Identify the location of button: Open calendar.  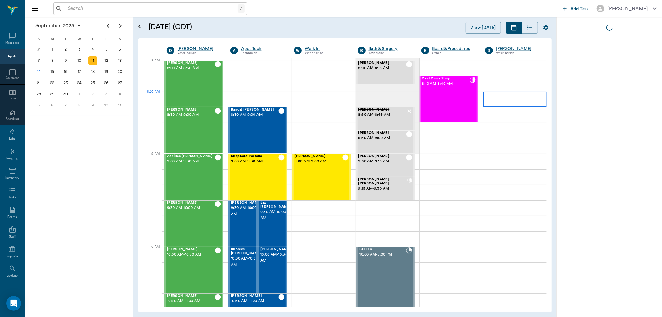
(140, 26).